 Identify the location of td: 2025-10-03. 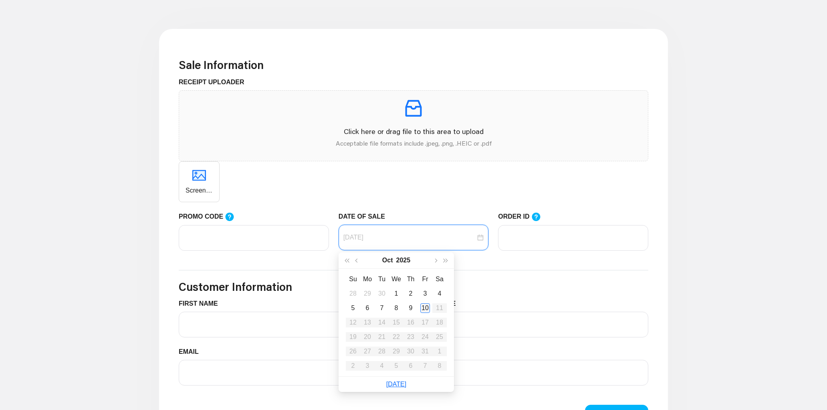
(425, 293).